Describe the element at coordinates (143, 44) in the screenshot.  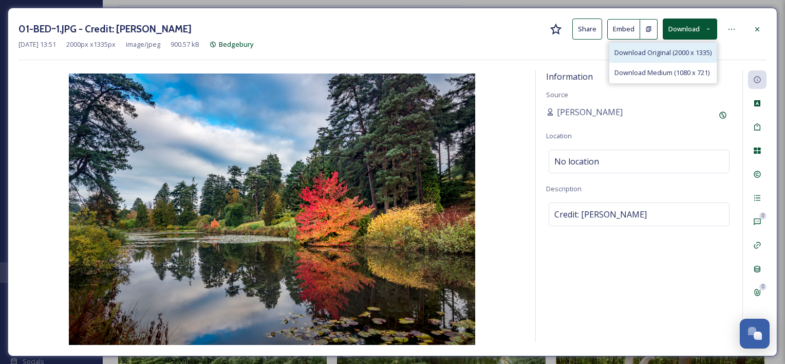
I see `span: image/jpeg` at that location.